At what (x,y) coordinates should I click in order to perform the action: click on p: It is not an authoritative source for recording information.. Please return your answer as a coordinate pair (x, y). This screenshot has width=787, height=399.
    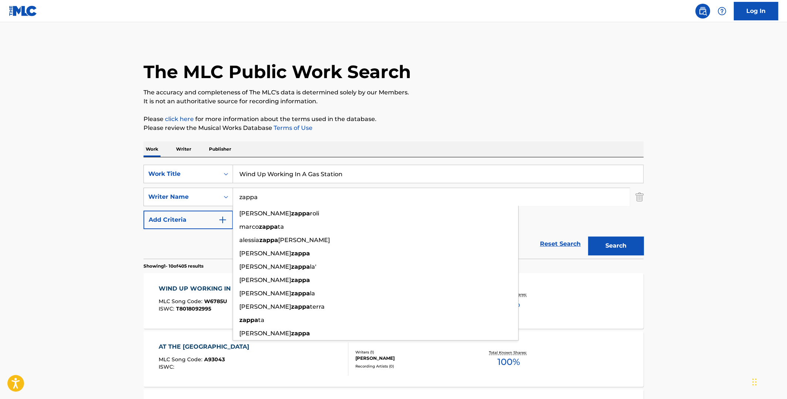
    Looking at the image, I should click on (393, 101).